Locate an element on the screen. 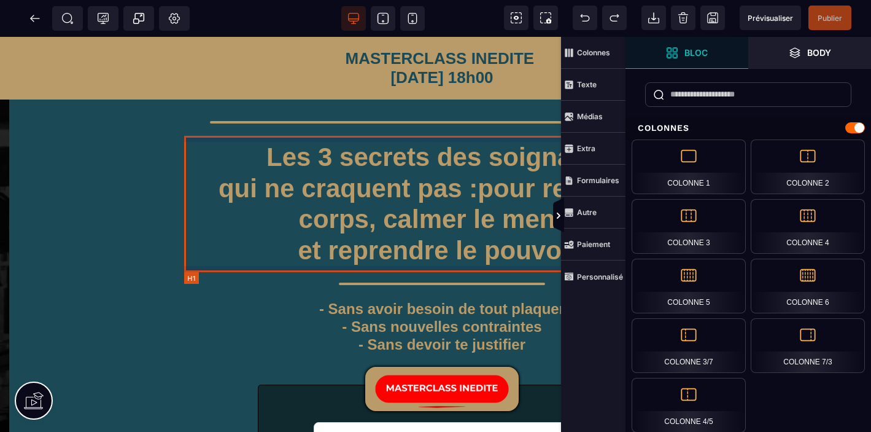 The height and width of the screenshot is (432, 871). strong: Autre is located at coordinates (587, 212).